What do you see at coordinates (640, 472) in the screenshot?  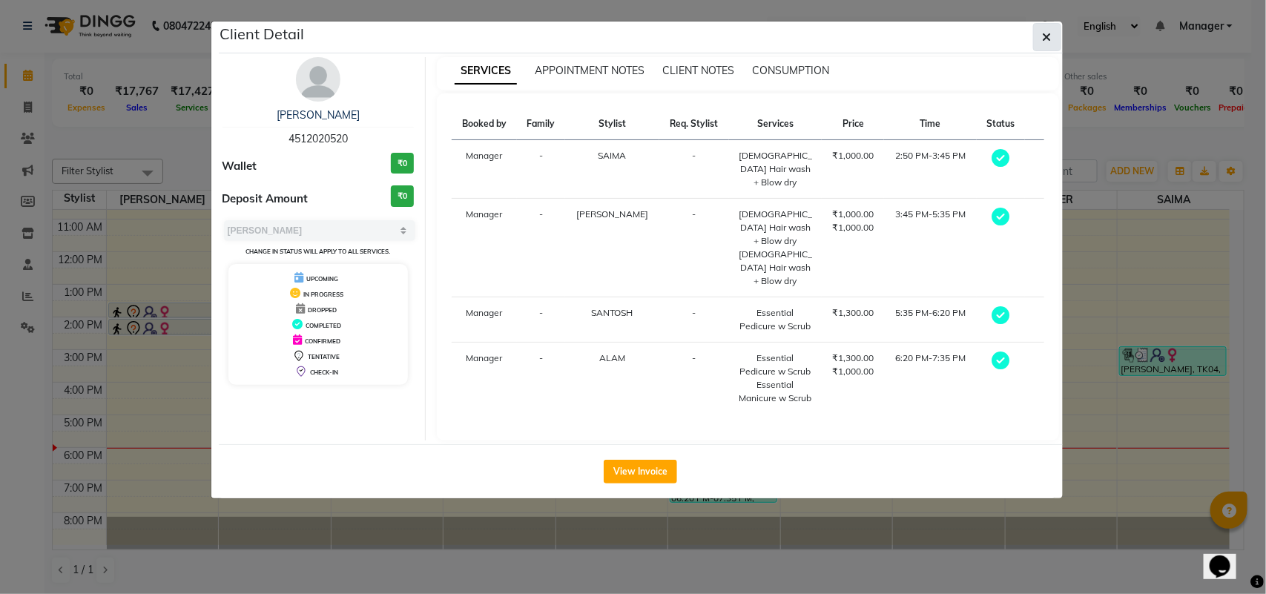 I see `button: View Invoice` at bounding box center [640, 472].